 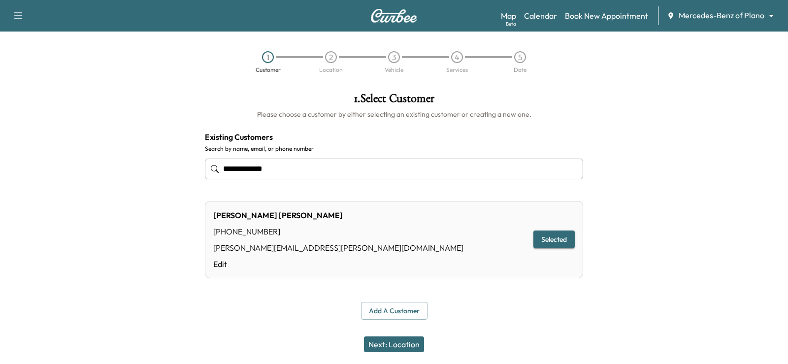 What do you see at coordinates (520, 70) in the screenshot?
I see `div: Date` at bounding box center [520, 70].